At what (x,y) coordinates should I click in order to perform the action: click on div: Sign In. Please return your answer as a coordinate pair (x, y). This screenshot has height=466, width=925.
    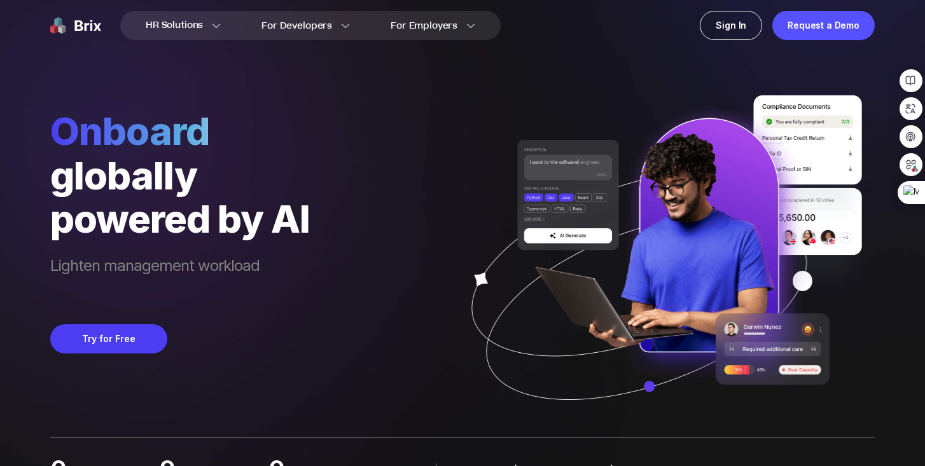
    Looking at the image, I should click on (731, 25).